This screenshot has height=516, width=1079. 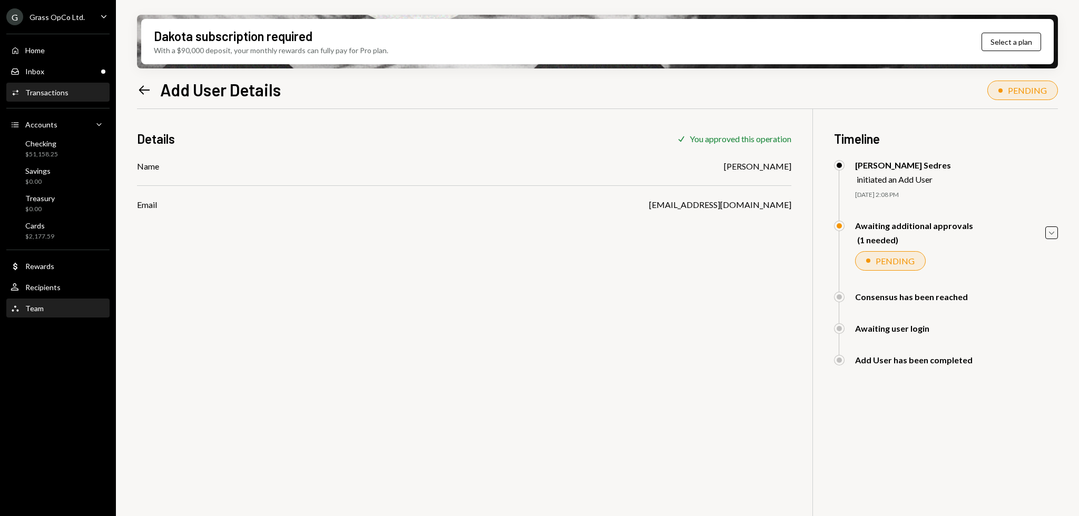 I want to click on div: $51,158.25, so click(x=42, y=154).